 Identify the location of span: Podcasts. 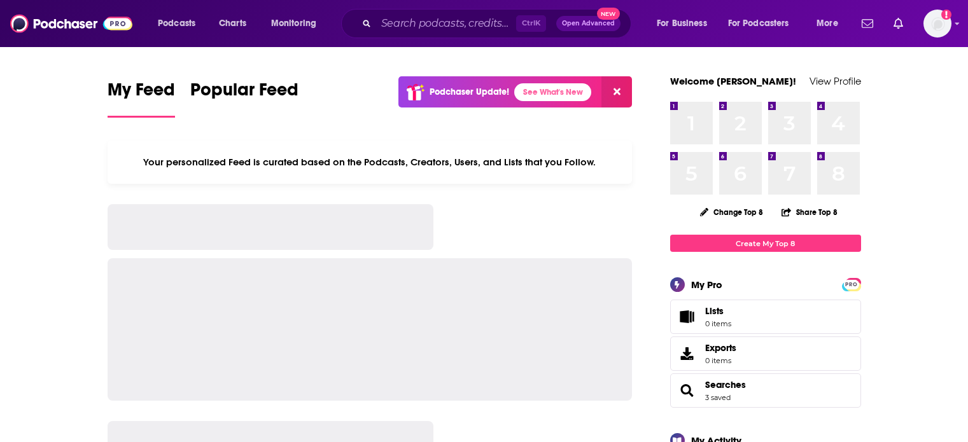
(176, 24).